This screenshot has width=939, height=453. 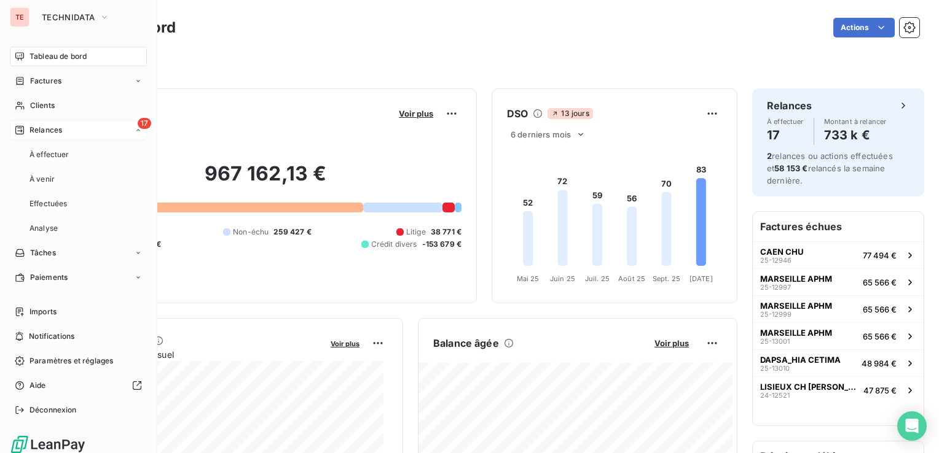 What do you see at coordinates (791, 168) in the screenshot?
I see `span: 58 153 €` at bounding box center [791, 168].